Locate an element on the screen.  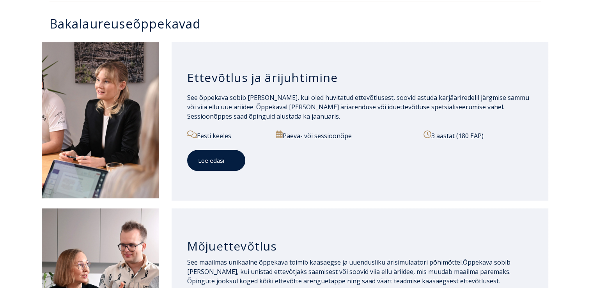
span: See maailmas unikaalne õppekava toimib kaasaegse ja uuendusliku ärisimulaatori põhimõttel. is located at coordinates (325, 262).